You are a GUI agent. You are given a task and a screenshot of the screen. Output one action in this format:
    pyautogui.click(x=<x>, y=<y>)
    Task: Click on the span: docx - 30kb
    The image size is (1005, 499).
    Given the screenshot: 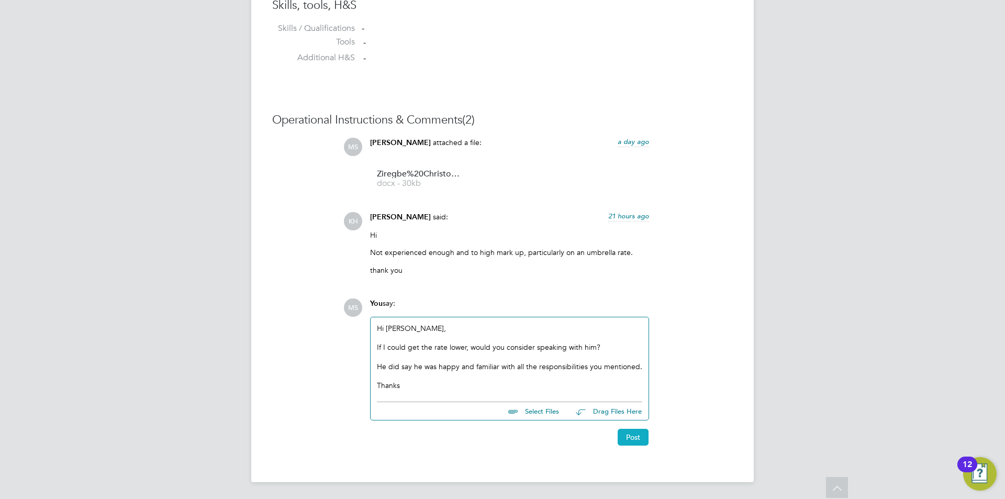 What is the action you would take?
    pyautogui.click(x=419, y=183)
    